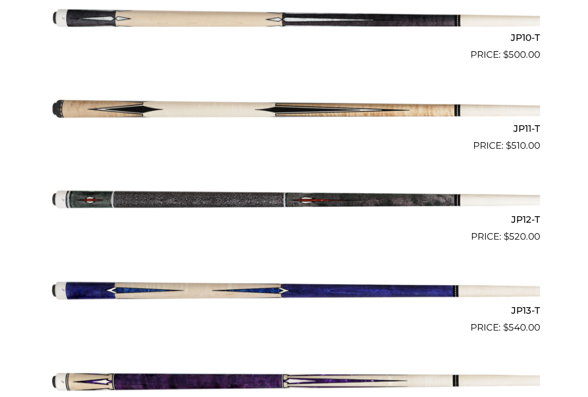 The image size is (588, 397). What do you see at coordinates (294, 110) in the screenshot?
I see `a: JP11-T $510.00` at bounding box center [294, 110].